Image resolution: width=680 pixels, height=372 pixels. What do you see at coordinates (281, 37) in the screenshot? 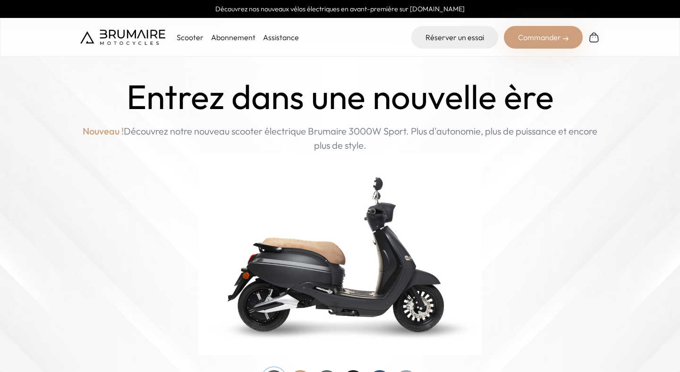
I see `a: Assistance` at bounding box center [281, 37].